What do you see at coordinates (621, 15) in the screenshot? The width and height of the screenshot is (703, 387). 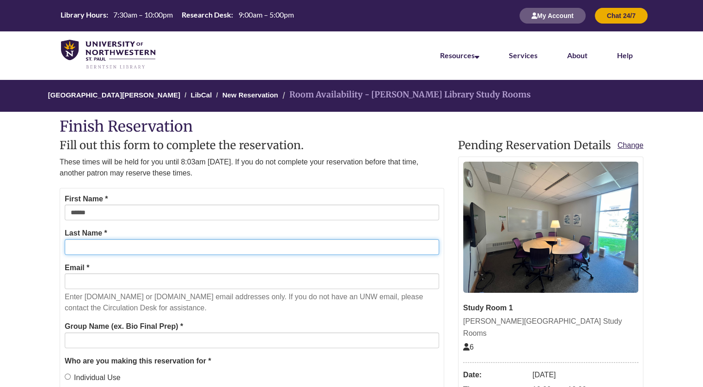 I see `a: Chat 24/7` at bounding box center [621, 15].